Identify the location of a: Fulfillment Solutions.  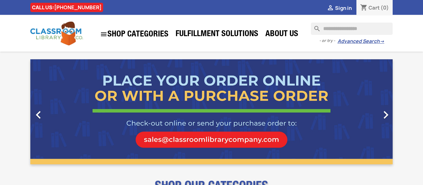
(217, 35).